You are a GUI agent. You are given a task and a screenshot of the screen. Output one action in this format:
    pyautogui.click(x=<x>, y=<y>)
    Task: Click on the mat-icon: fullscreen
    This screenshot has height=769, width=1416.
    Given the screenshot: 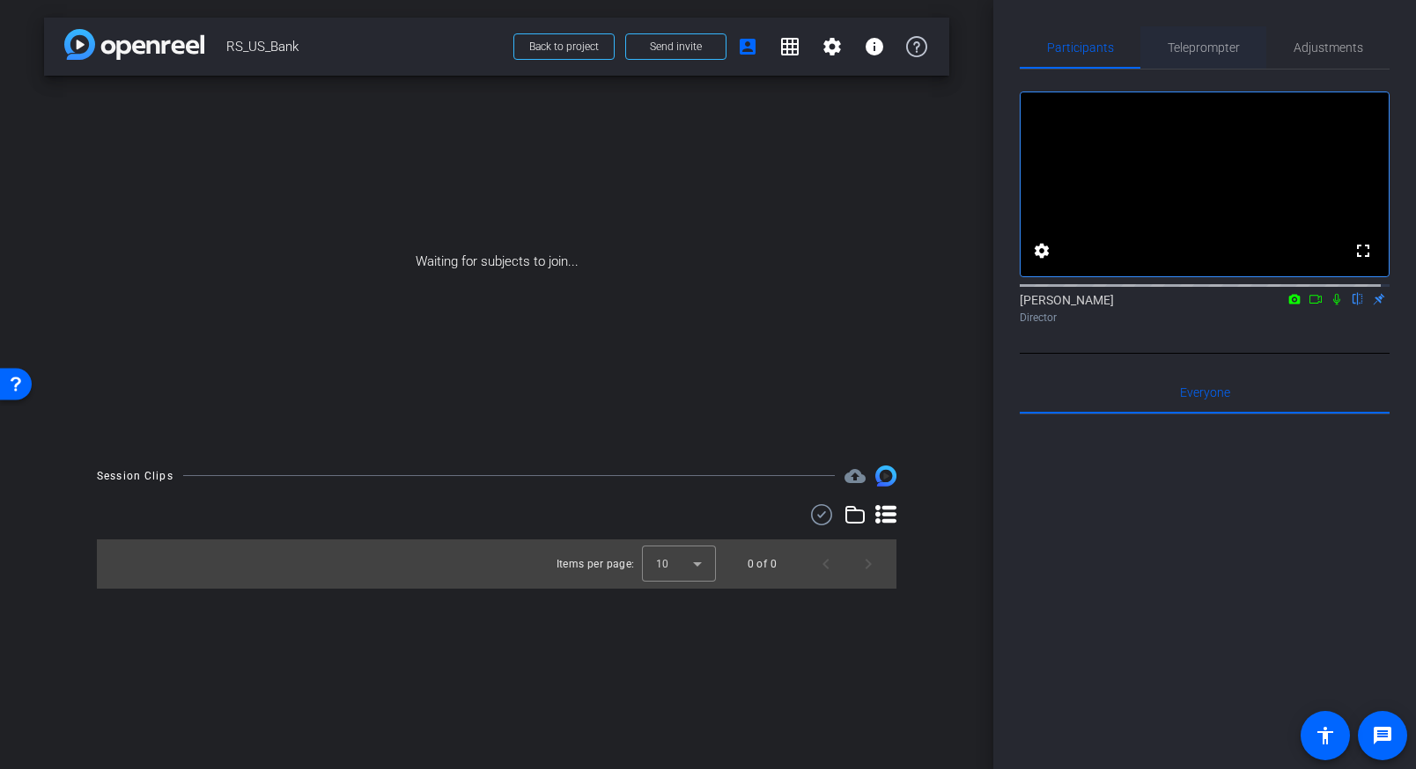 What is the action you would take?
    pyautogui.click(x=1363, y=251)
    